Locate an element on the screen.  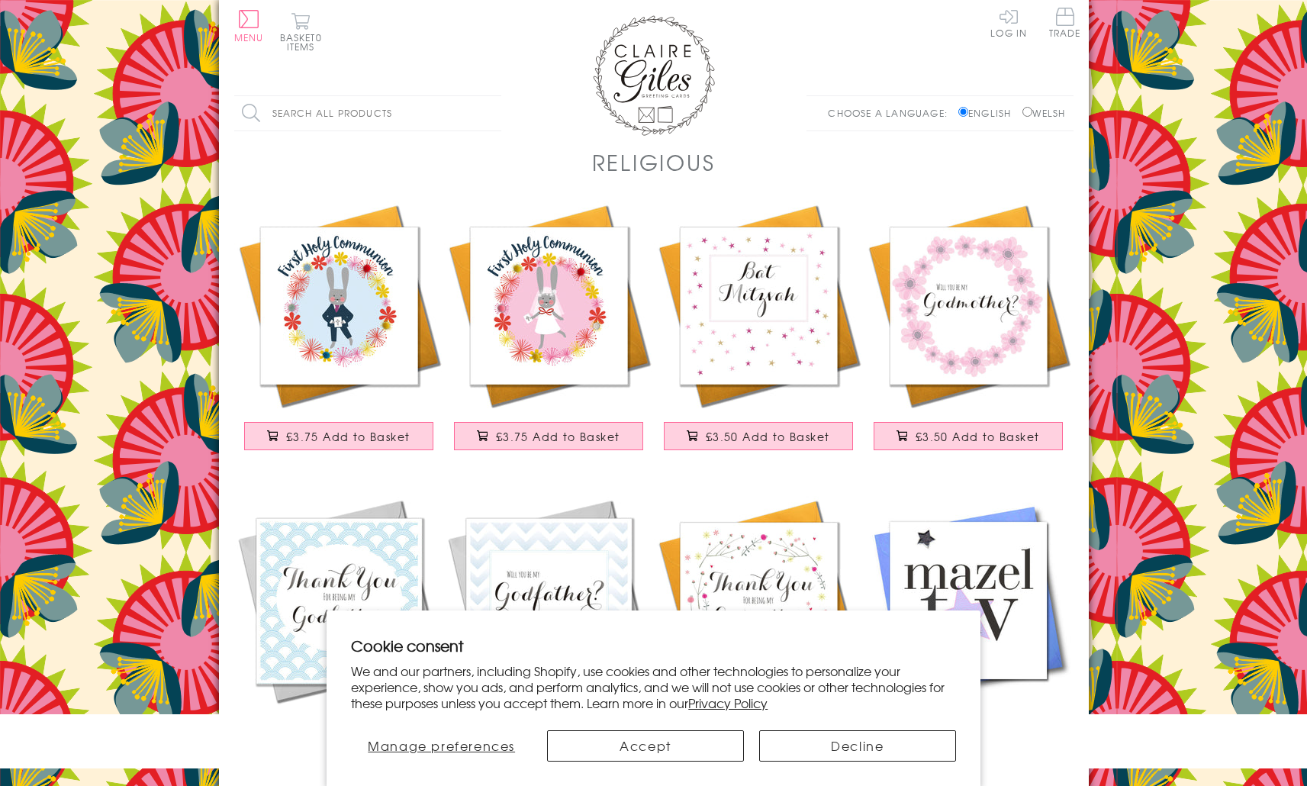
button: Manage preferences is located at coordinates (441, 746).